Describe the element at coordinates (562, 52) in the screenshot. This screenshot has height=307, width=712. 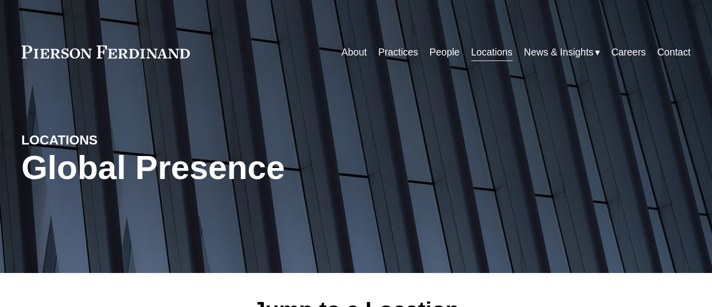
I see `a: folder dropdown` at that location.